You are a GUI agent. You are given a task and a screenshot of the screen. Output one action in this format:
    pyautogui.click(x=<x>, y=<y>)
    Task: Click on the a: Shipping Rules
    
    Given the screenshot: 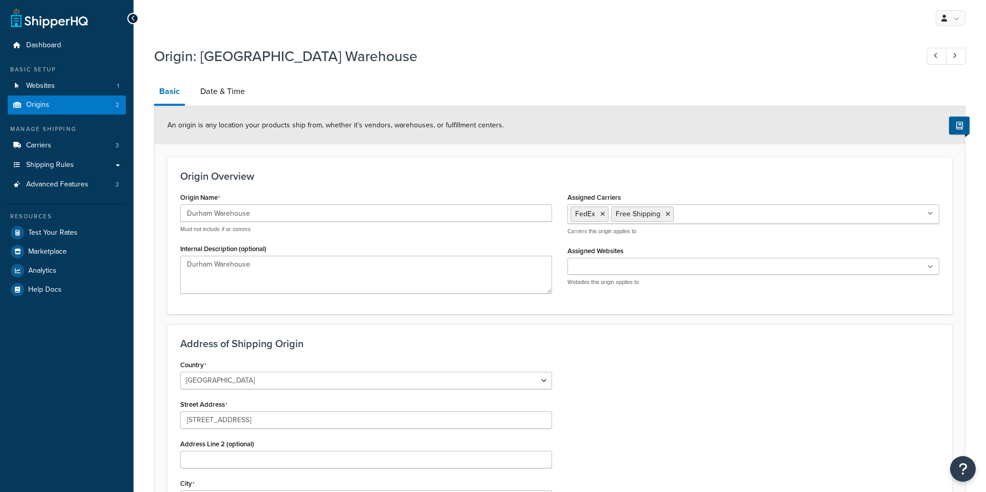 What is the action you would take?
    pyautogui.click(x=67, y=165)
    